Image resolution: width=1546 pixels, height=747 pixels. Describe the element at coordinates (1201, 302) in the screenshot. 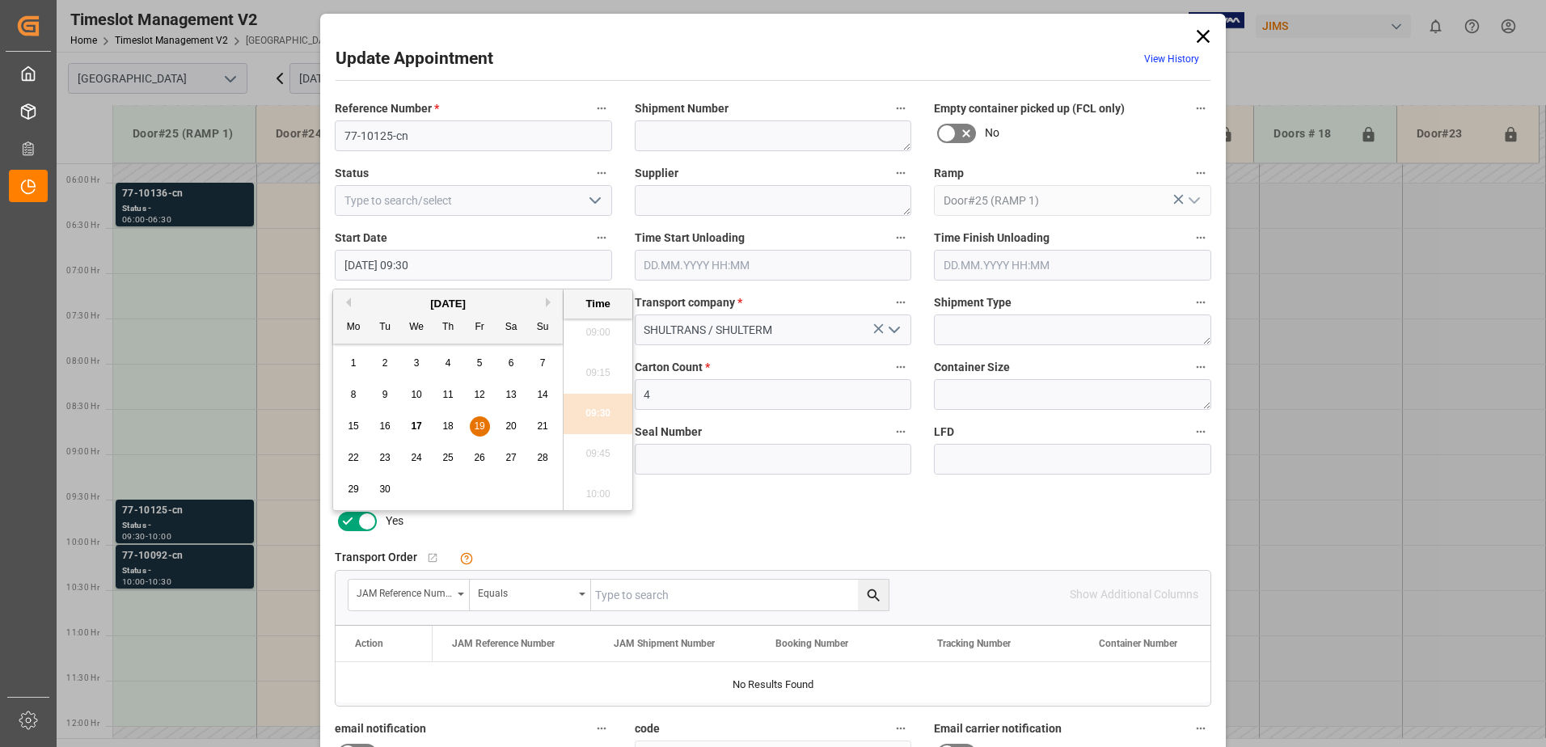

I see `button: Shipment Type` at that location.